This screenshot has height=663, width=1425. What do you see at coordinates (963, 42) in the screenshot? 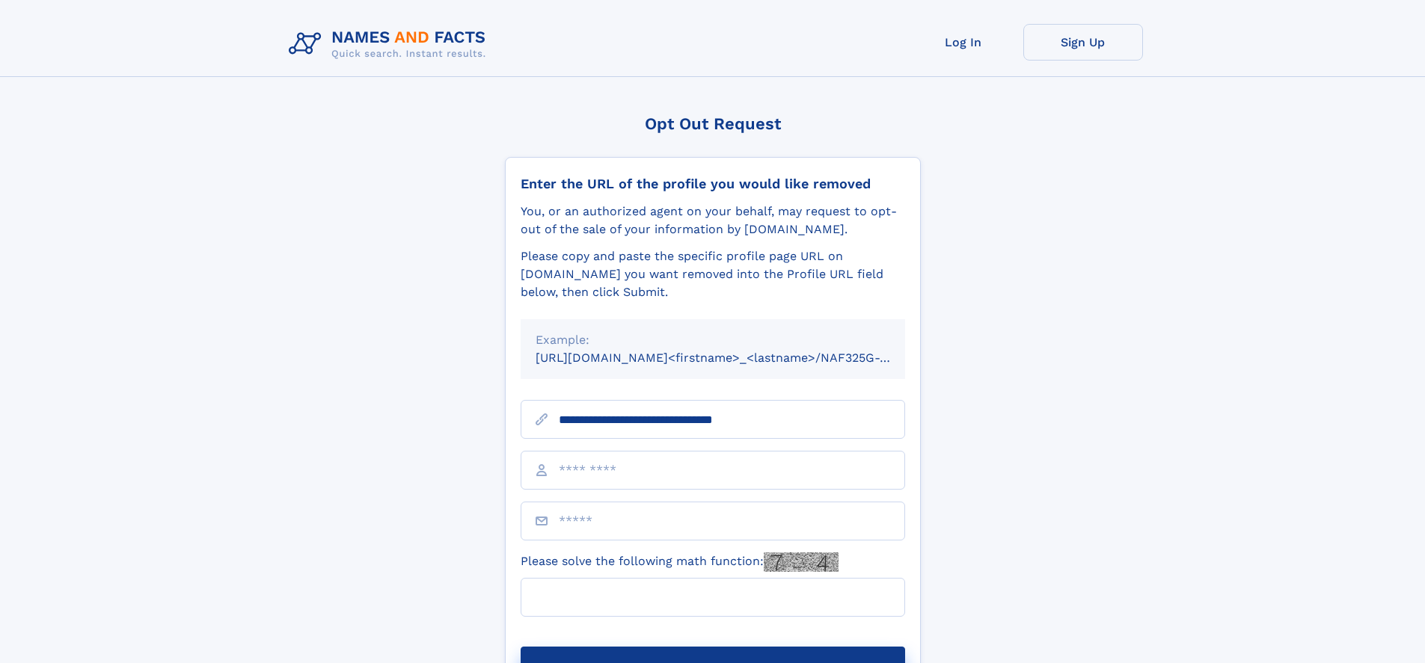
I see `a: Log In` at bounding box center [963, 42].